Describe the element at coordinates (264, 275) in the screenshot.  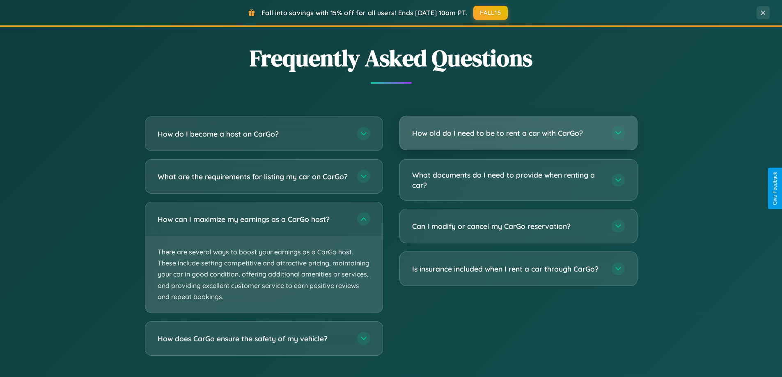
I see `p: There are several ways to boost your earnings as a CarGo host. These include setting competitive ...` at that location.